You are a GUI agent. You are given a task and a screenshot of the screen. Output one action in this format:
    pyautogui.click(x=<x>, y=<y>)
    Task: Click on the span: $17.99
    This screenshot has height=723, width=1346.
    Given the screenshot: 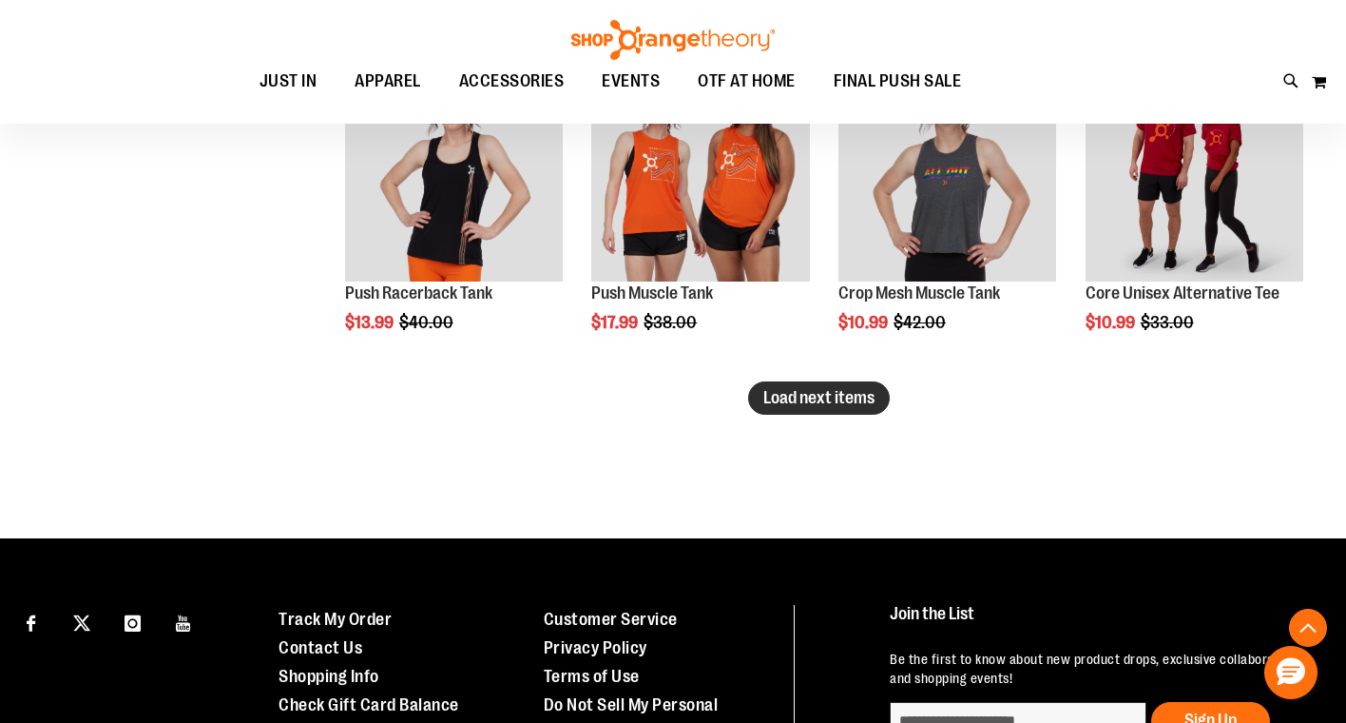 What is the action you would take?
    pyautogui.click(x=616, y=322)
    